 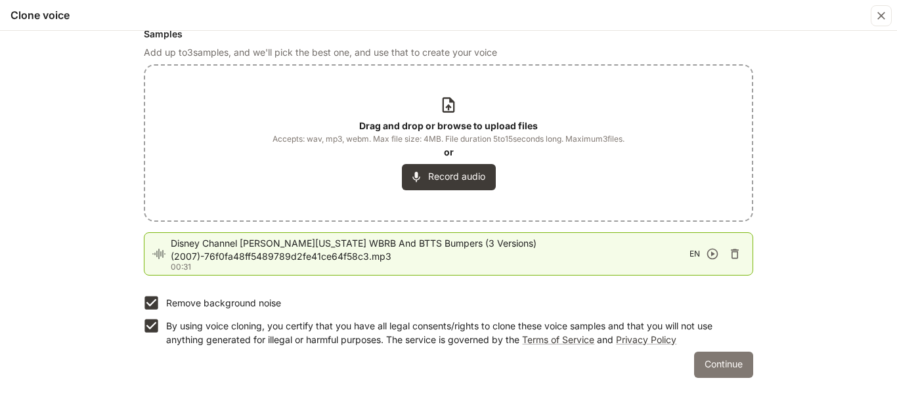 What do you see at coordinates (646, 339) in the screenshot?
I see `a: Privacy Policy` at bounding box center [646, 339].